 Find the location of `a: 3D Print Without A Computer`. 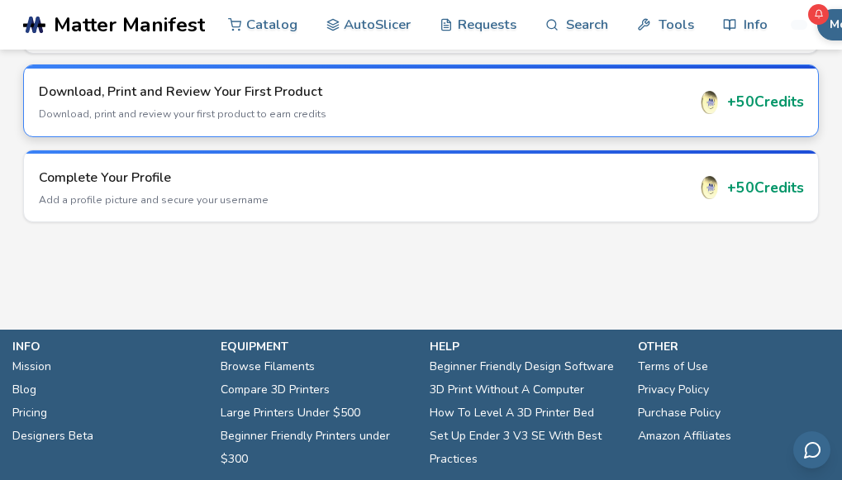

a: 3D Print Without A Computer is located at coordinates (506, 390).